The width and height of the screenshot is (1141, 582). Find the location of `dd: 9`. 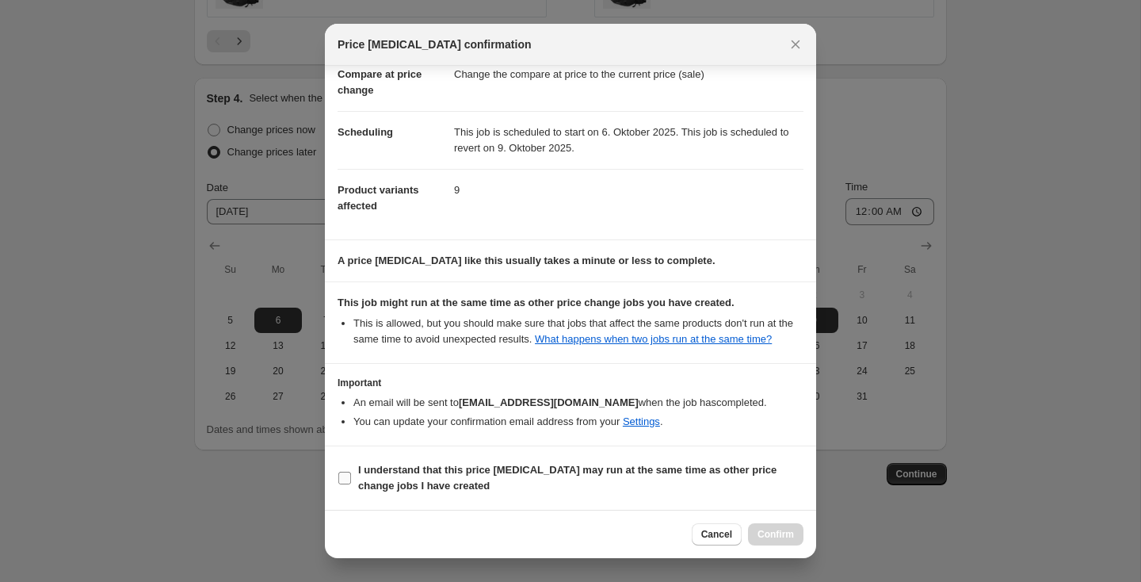

dd: 9 is located at coordinates (629, 189).